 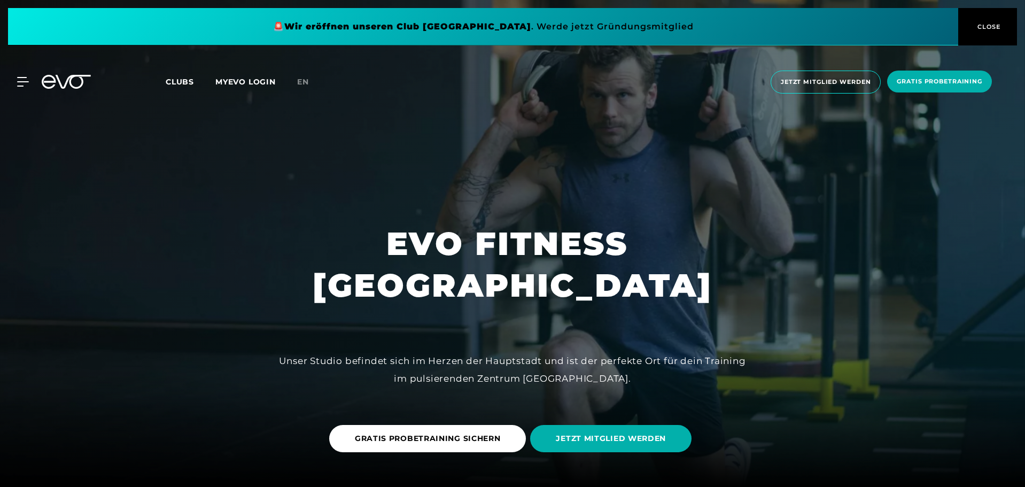 I want to click on div: Unser Studio befindet sich im Herzen der Hauptstadt und ist der perfekte Ort für dein Training im..., so click(x=512, y=369).